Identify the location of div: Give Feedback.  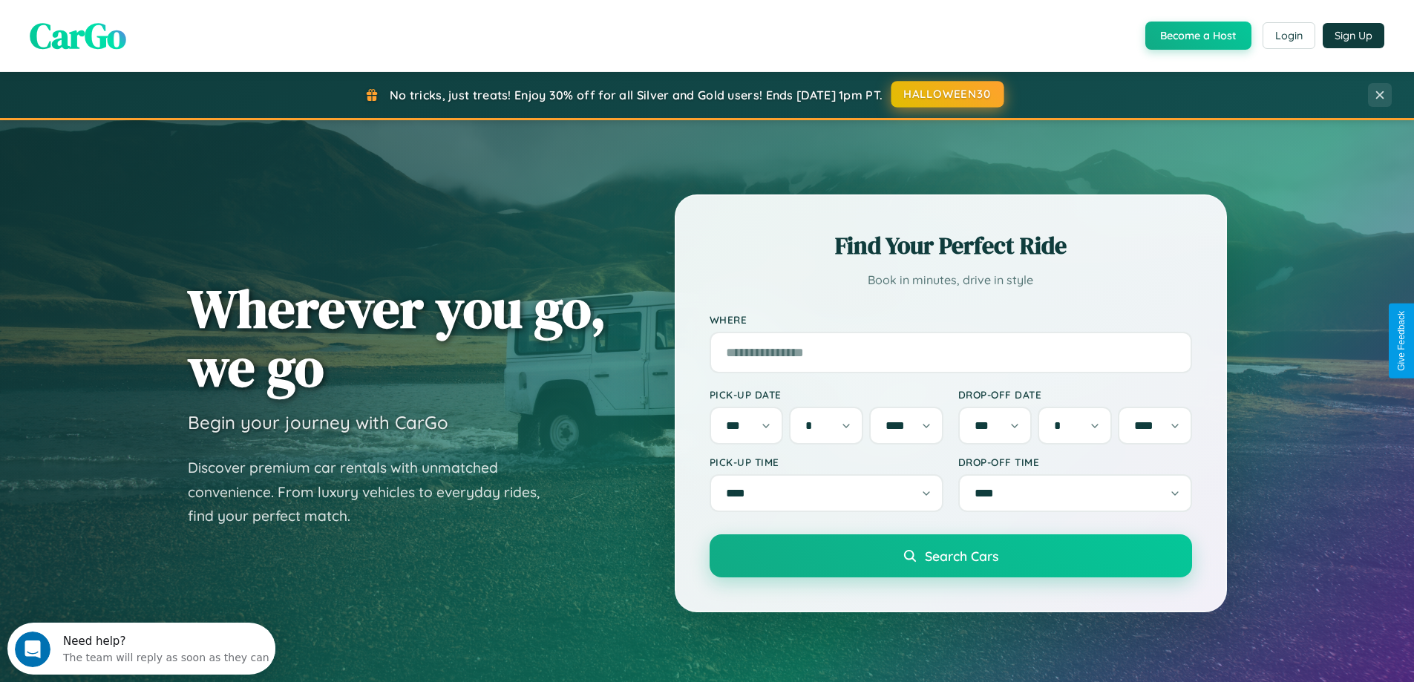
(1401, 341).